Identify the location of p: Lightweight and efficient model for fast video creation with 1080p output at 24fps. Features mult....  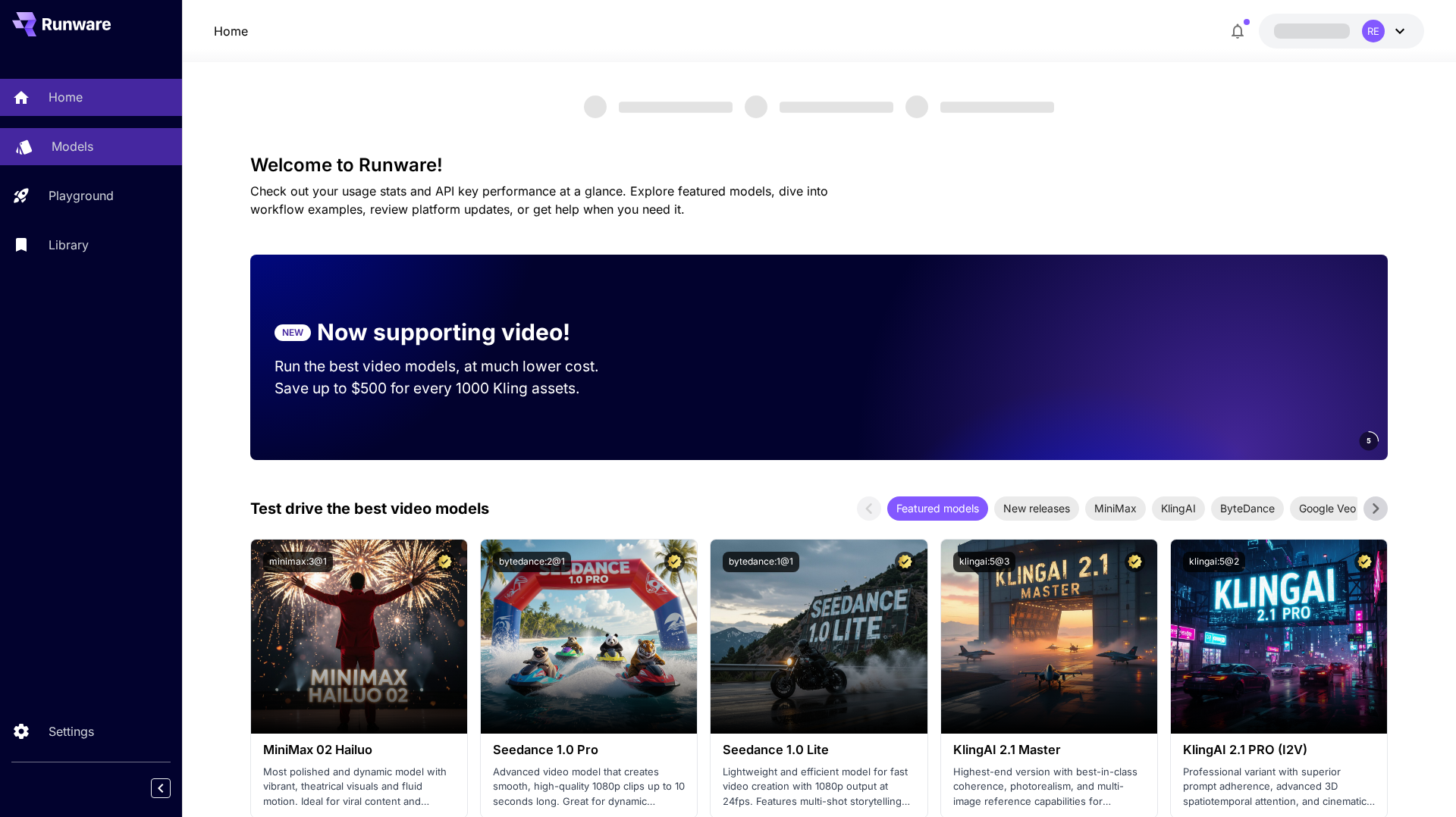
(818, 787).